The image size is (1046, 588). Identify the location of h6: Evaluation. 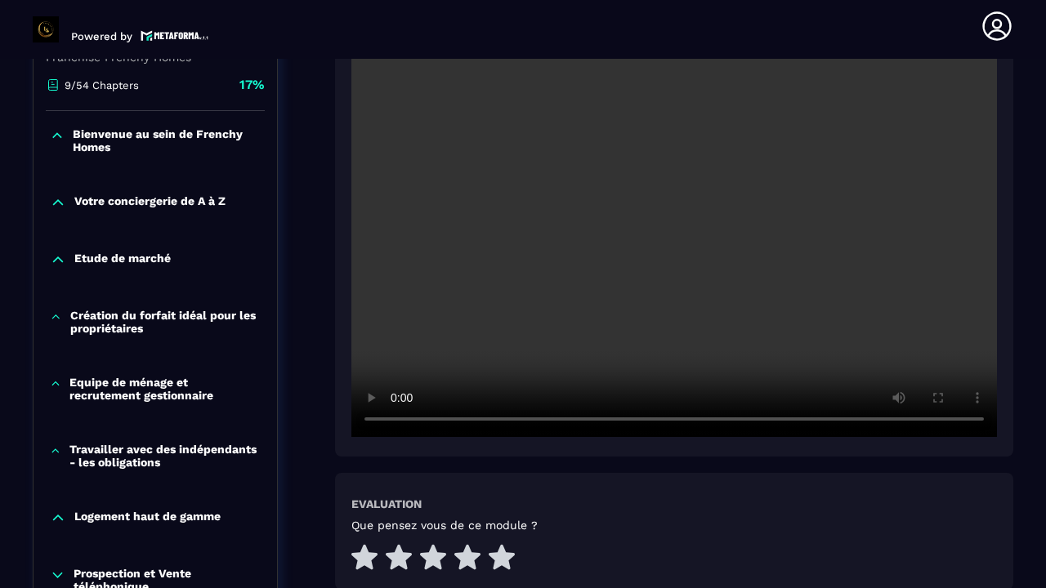
(387, 504).